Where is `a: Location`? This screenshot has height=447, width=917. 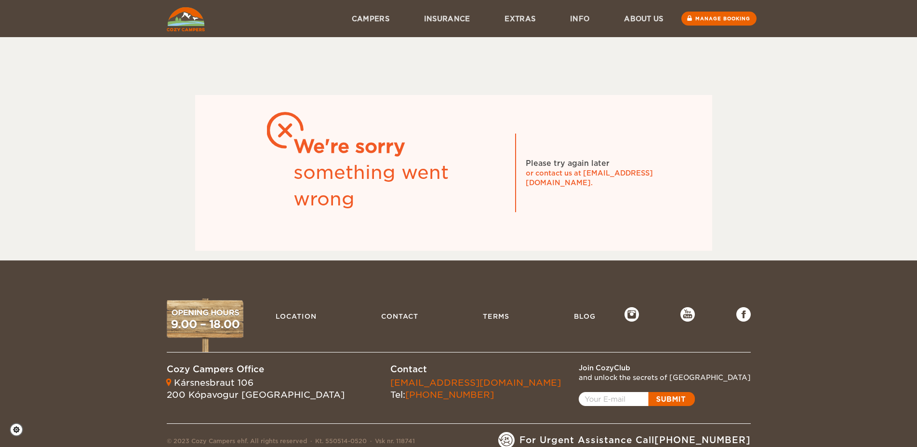
a: Location is located at coordinates (296, 316).